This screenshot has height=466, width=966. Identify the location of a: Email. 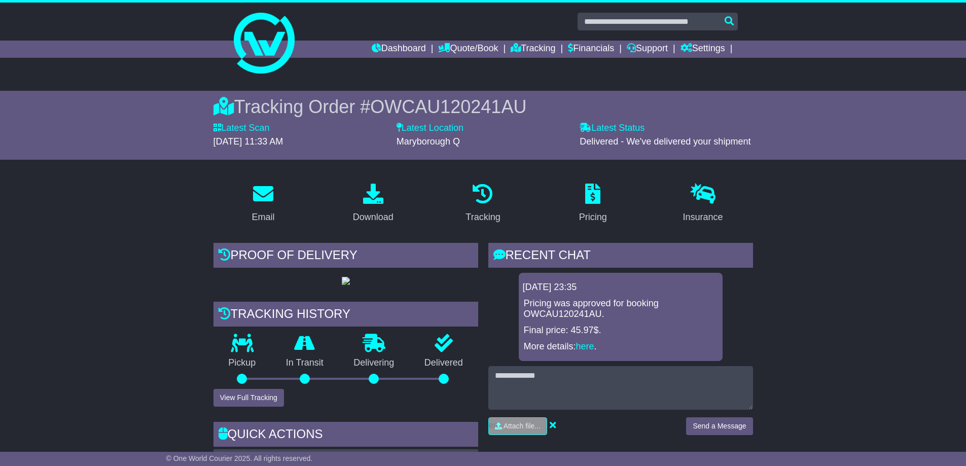
(263, 204).